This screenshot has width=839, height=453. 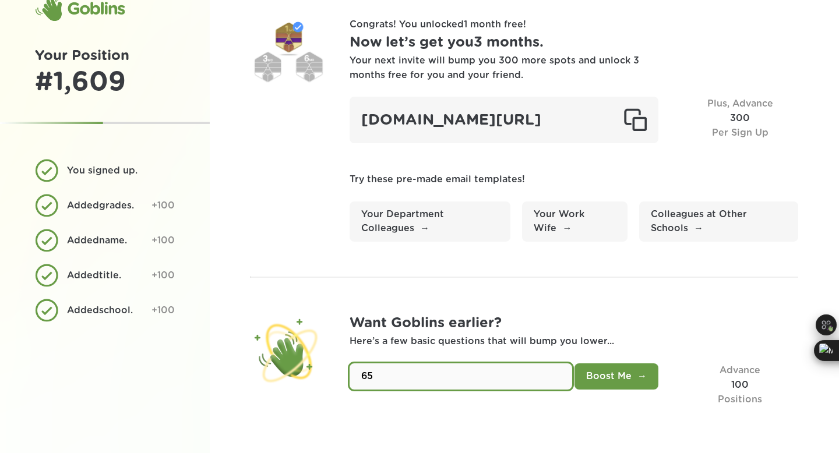 What do you see at coordinates (105, 311) in the screenshot?
I see `div: Added school .` at bounding box center [105, 311].